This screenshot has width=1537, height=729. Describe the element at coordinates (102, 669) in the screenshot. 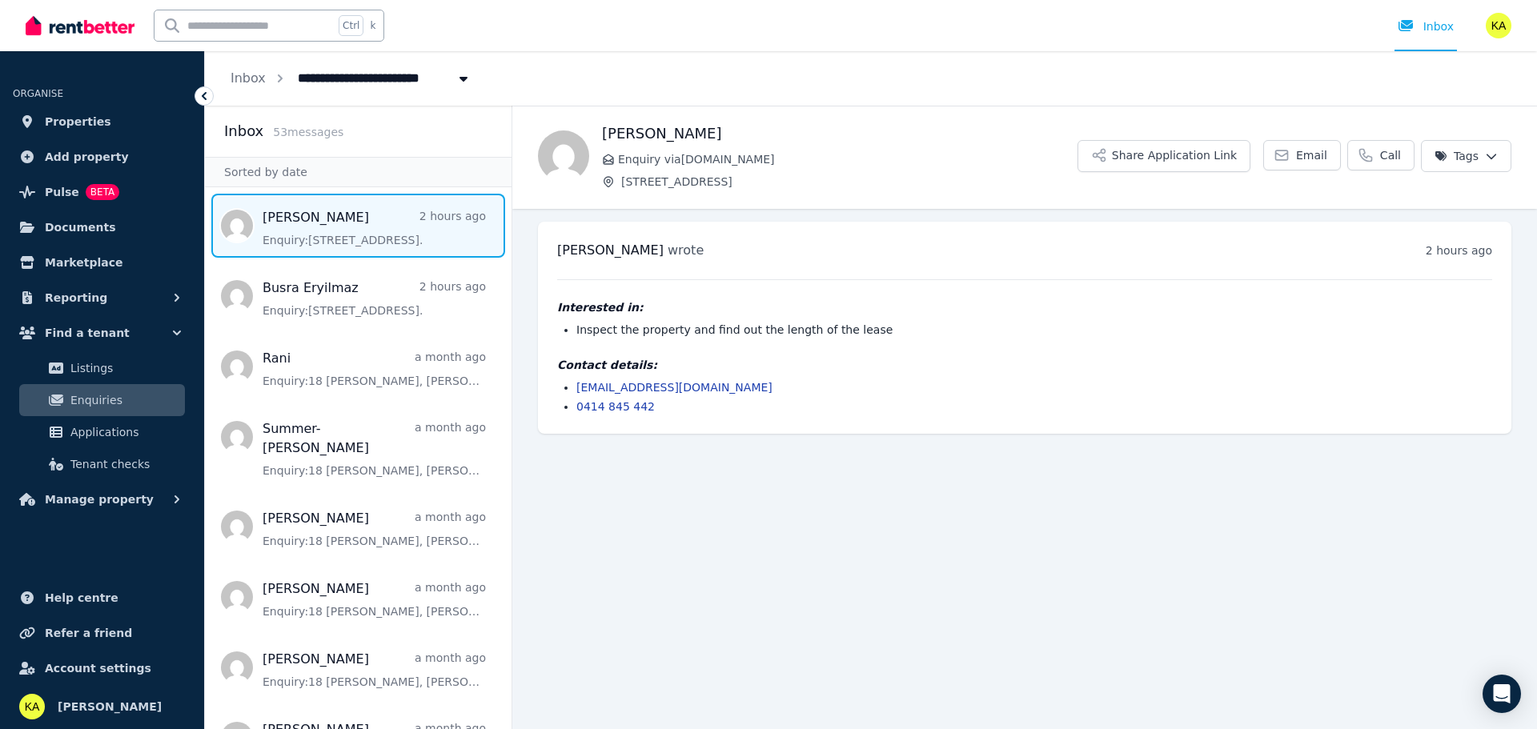

I see `a: Account settings` at that location.